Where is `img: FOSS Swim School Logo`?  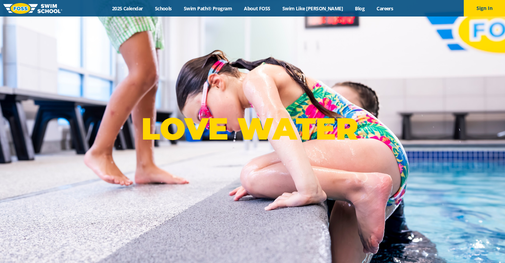
img: FOSS Swim School Logo is located at coordinates (33, 8).